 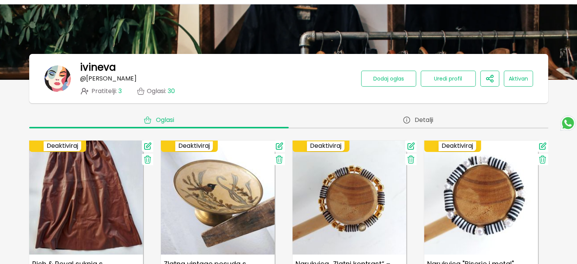 What do you see at coordinates (481, 197) in the screenshot?
I see `img: Narukvica "Biserje i metal"` at bounding box center [481, 197].